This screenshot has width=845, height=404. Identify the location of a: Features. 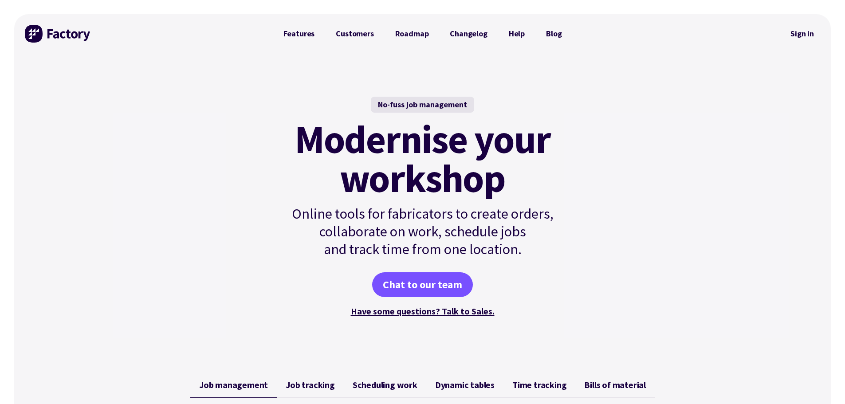
(299, 34).